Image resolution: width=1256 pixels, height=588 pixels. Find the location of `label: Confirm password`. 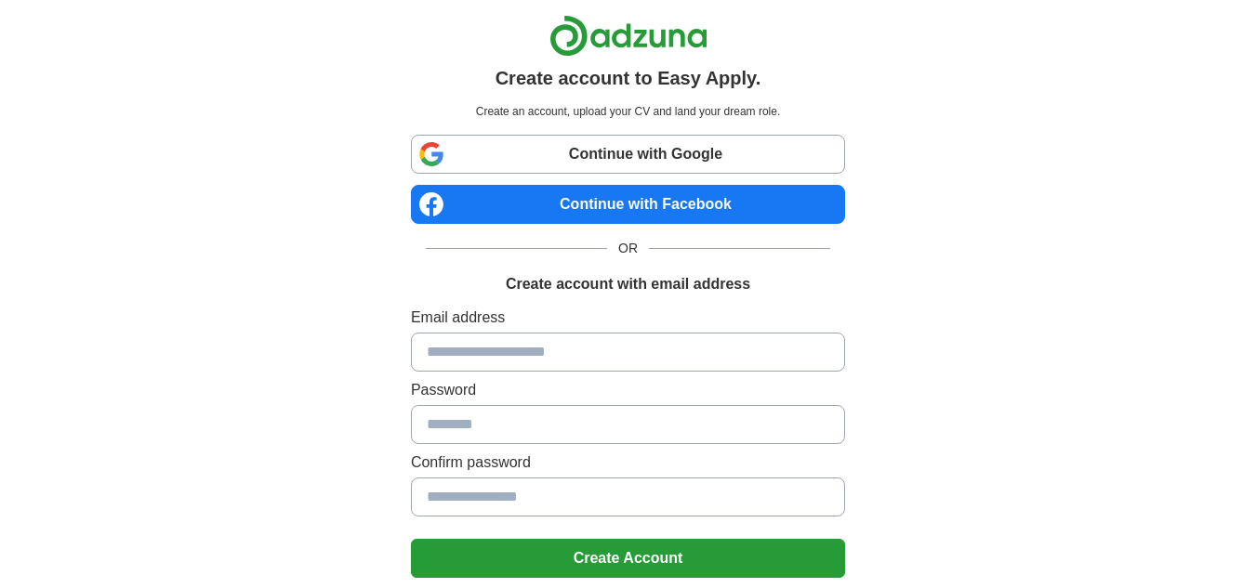

label: Confirm password is located at coordinates (627, 463).